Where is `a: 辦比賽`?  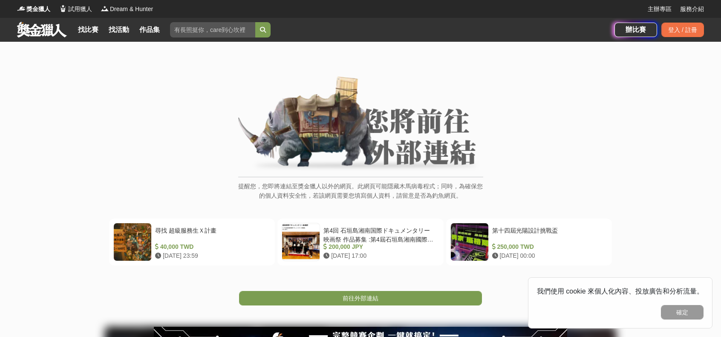 a: 辦比賽 is located at coordinates (636, 30).